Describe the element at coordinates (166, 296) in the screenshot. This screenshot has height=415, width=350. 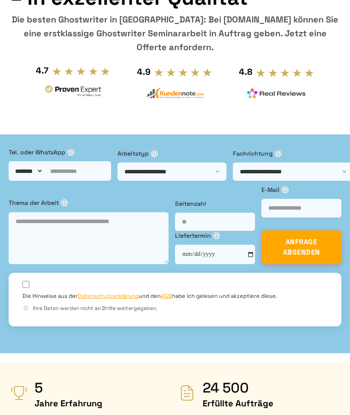
I see `a: AGB` at that location.